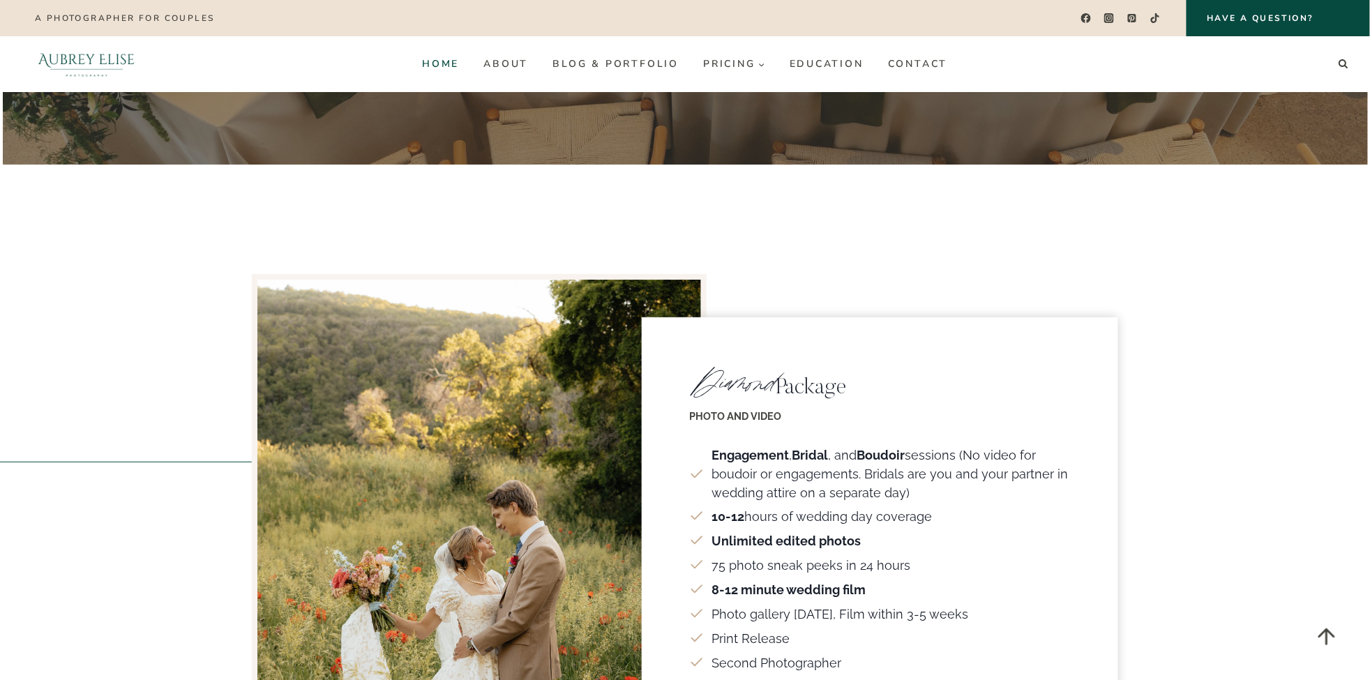 This screenshot has width=1370, height=680. I want to click on span: Second Photographer, so click(776, 663).